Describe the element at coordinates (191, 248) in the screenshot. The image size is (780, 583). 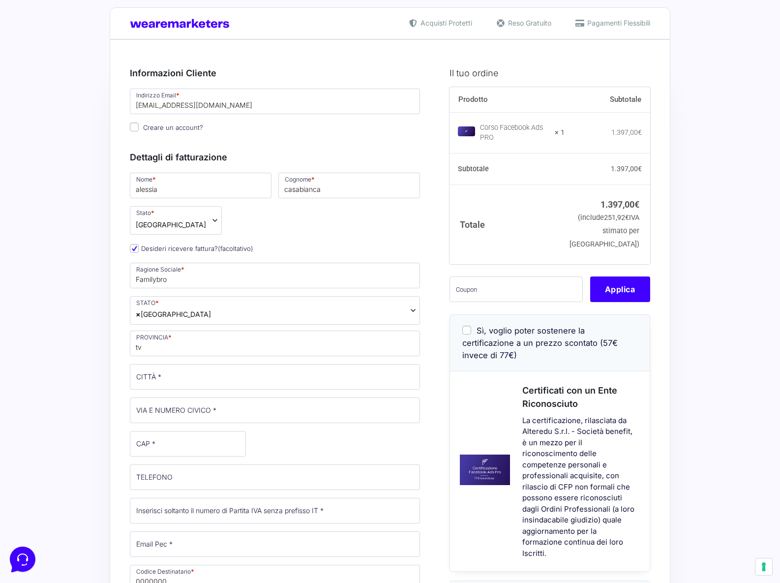
I see `label: Desideri ricevere fattura?` at that location.